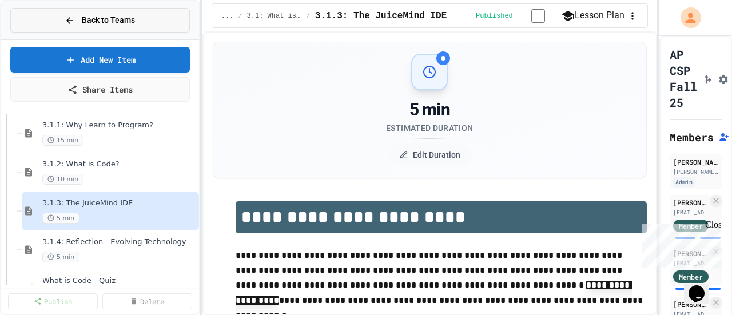  I want to click on button: Click to see fork details, so click(707, 78).